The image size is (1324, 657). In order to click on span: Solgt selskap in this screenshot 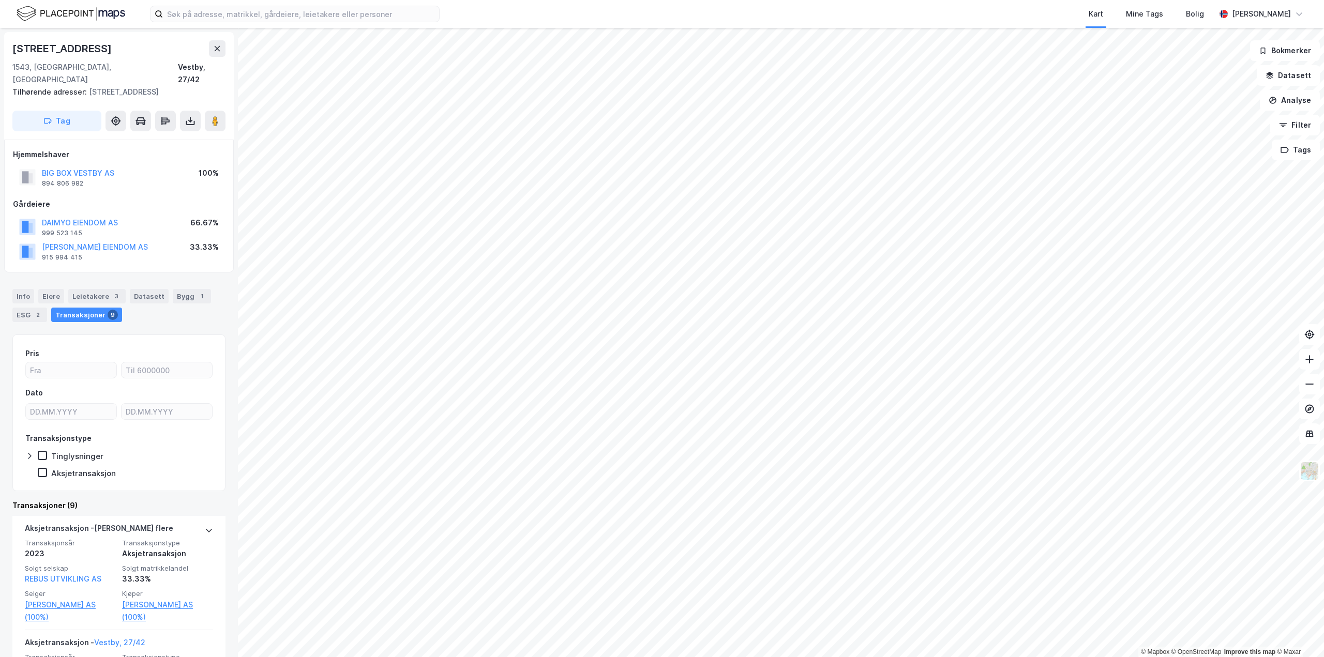, I will do `click(70, 568)`.